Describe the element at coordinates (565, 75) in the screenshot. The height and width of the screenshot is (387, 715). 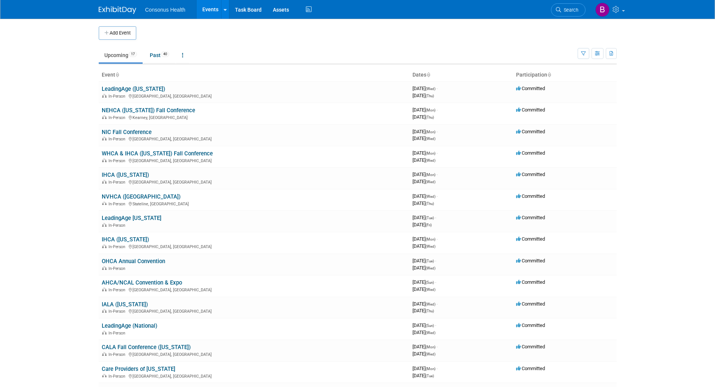
I see `th: Participation` at that location.